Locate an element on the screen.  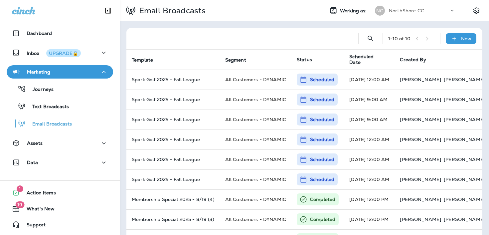
p: NorthShore CC is located at coordinates (406, 11).